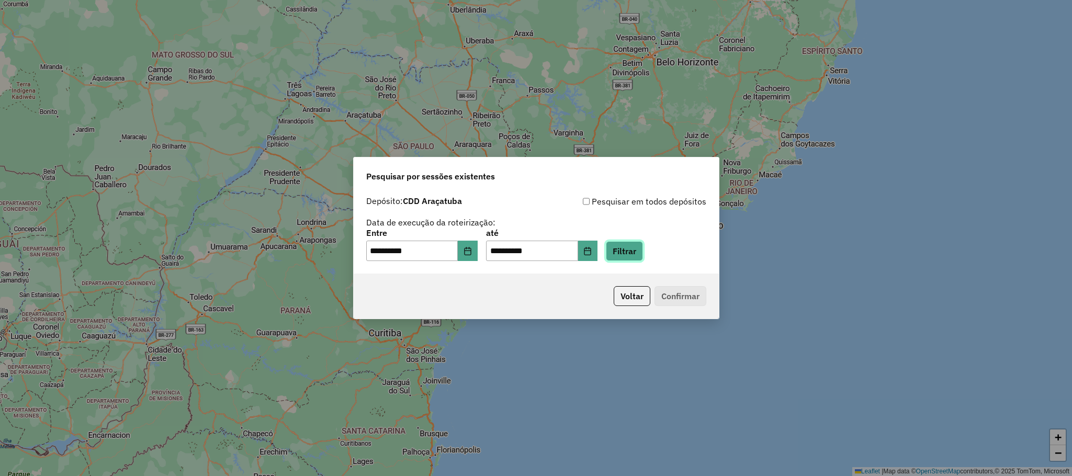  I want to click on label: até, so click(541, 233).